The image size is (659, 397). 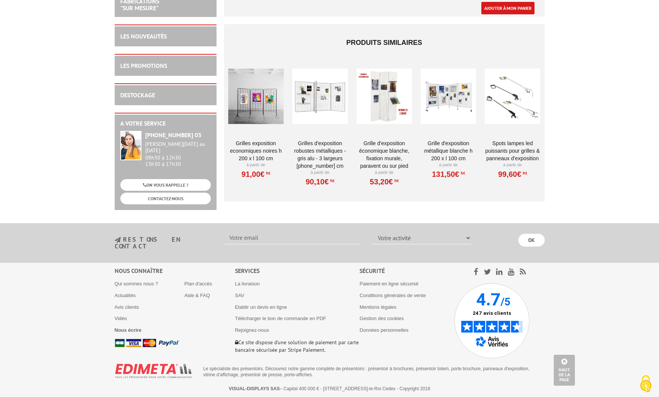 What do you see at coordinates (564, 370) in the screenshot?
I see `a: Haut de la page` at bounding box center [564, 370].